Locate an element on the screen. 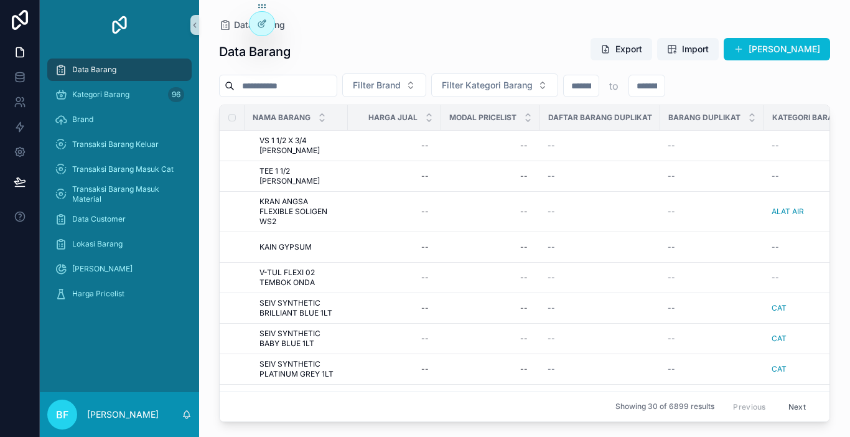 The width and height of the screenshot is (850, 437). span: SEIV SYNTHETIC BRILLIANT BLUE 1LT is located at coordinates (300, 308).